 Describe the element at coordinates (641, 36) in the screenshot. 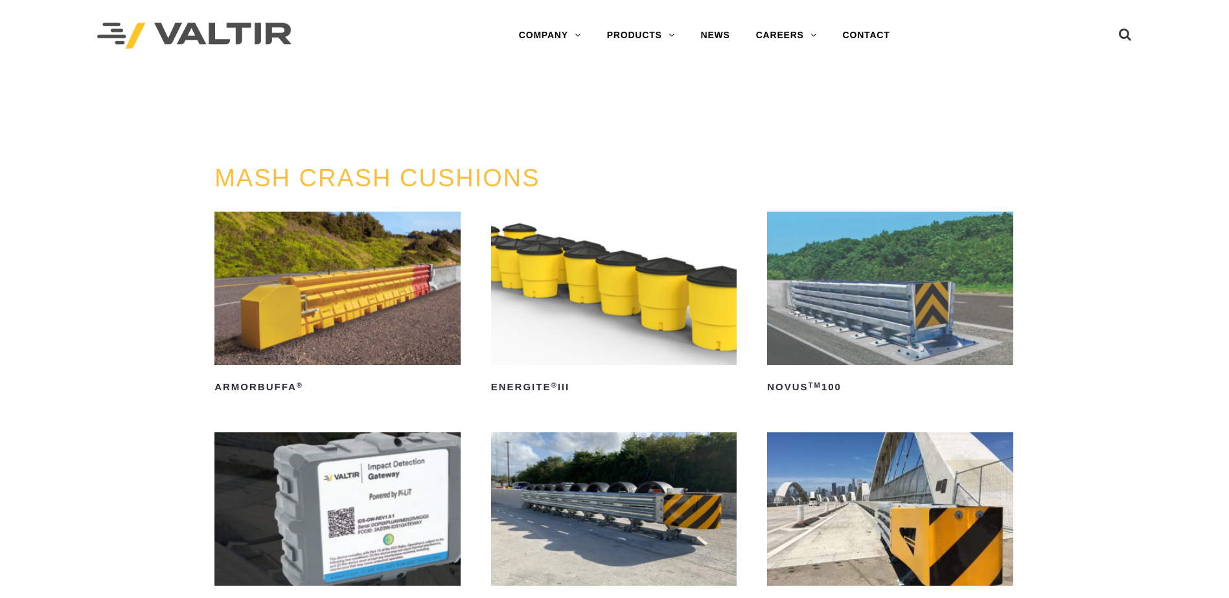

I see `a: PRODUCTS` at that location.